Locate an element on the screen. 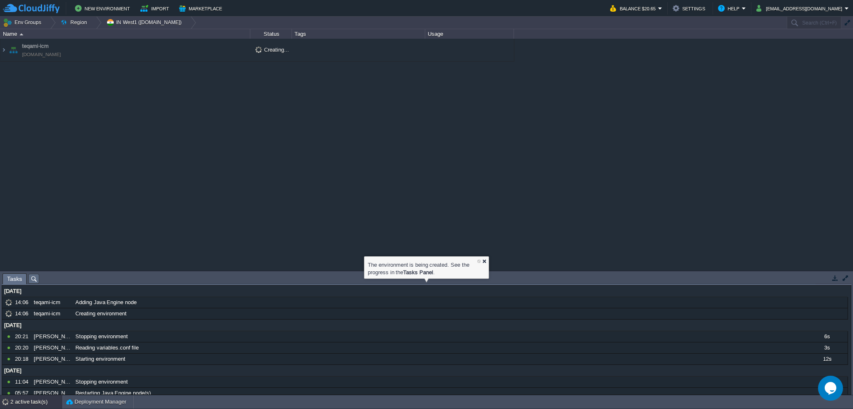 This screenshot has height=409, width=853. div: Name is located at coordinates (125, 34).